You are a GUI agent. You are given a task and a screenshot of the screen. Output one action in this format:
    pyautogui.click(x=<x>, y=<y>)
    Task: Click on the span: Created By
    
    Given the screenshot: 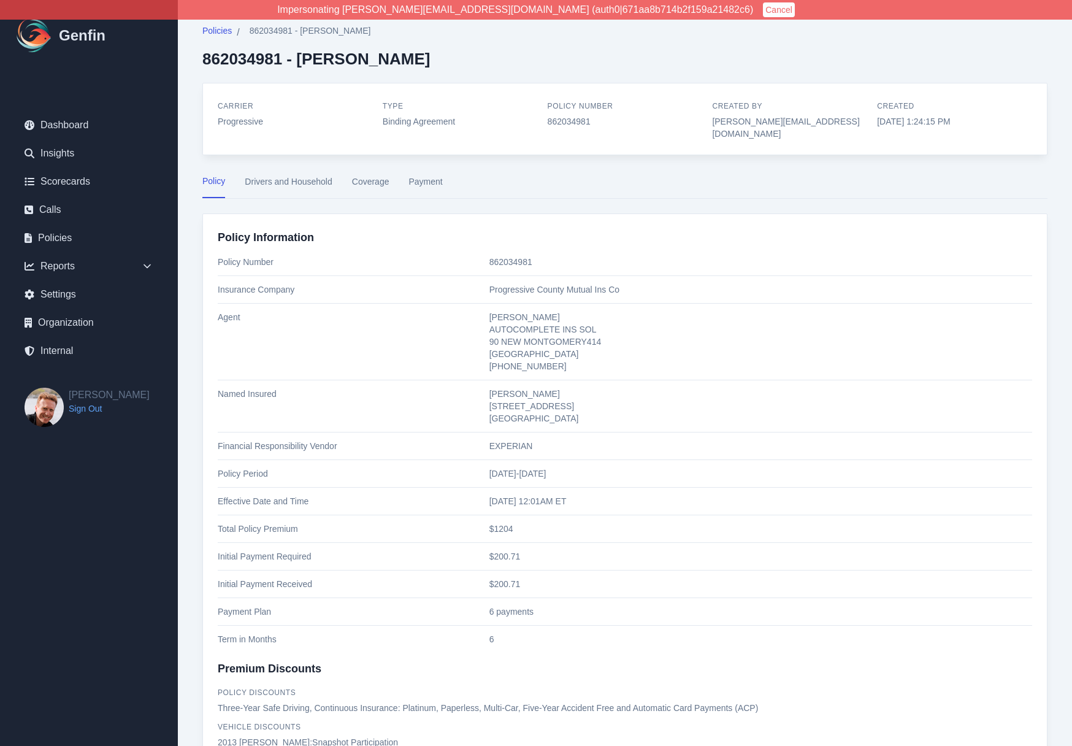 What is the action you would take?
    pyautogui.click(x=737, y=106)
    